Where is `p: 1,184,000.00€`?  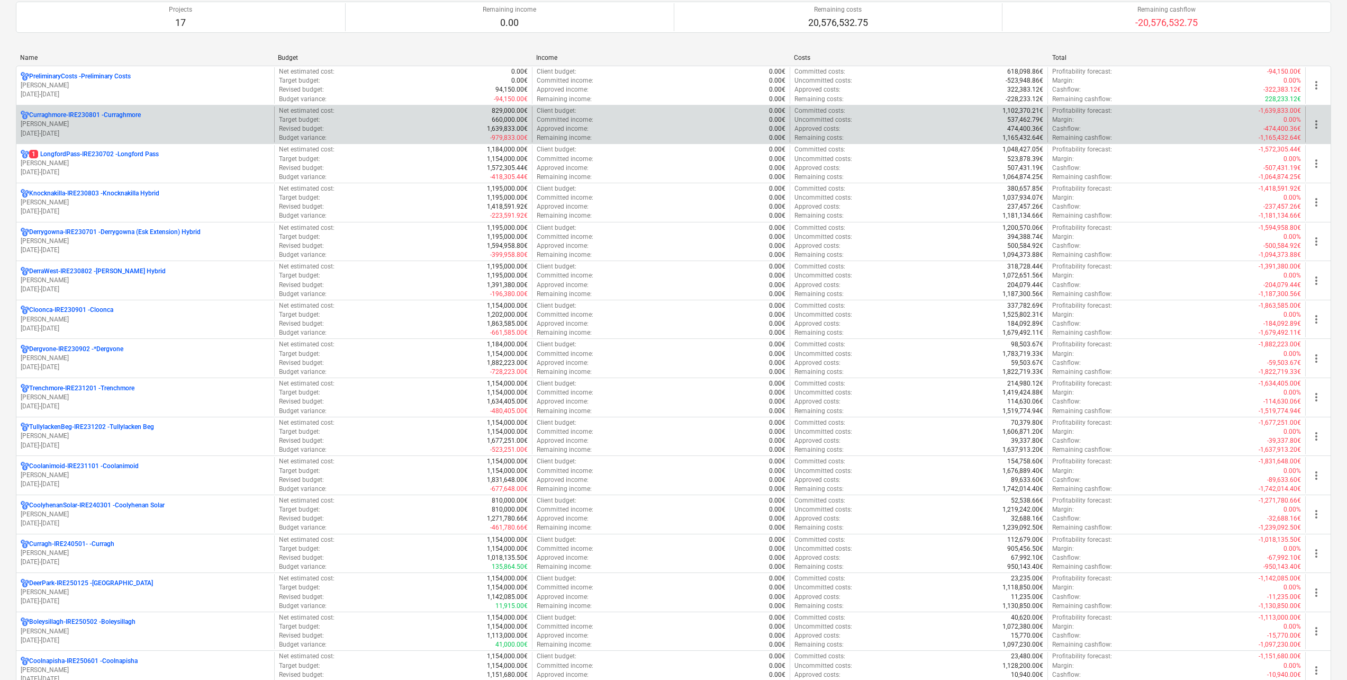
p: 1,184,000.00€ is located at coordinates (507, 149).